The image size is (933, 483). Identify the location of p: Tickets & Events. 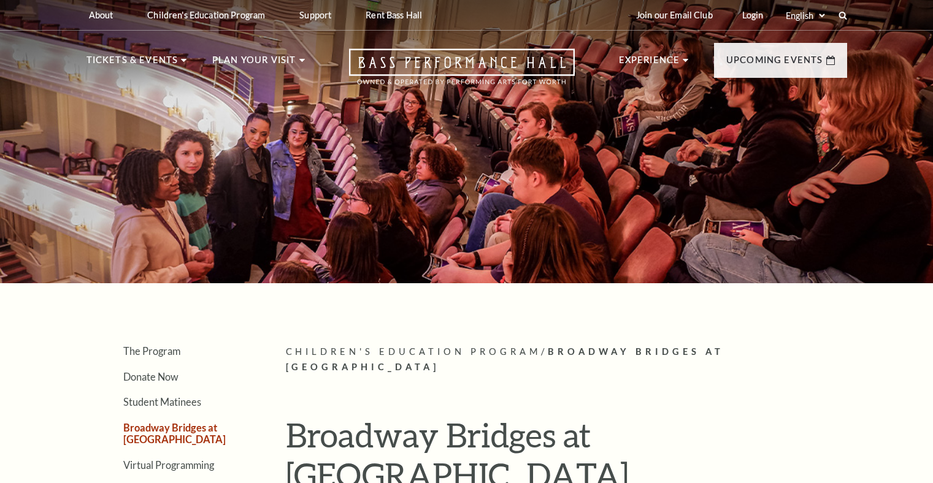
(132, 64).